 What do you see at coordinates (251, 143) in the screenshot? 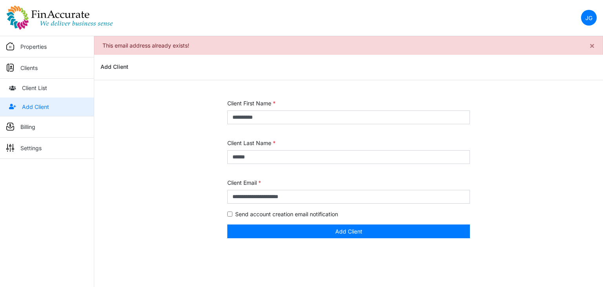
I see `label: Client Last Name` at bounding box center [251, 143].